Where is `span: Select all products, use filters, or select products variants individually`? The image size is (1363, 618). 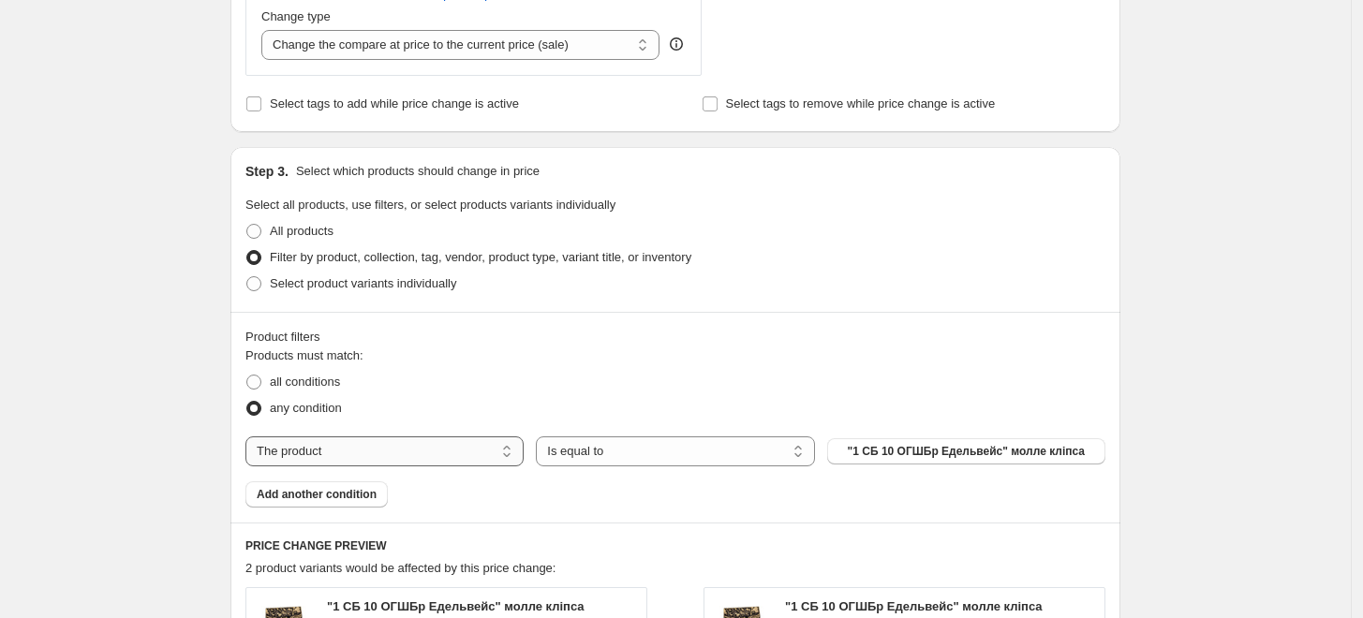
span: Select all products, use filters, or select products variants individually is located at coordinates (430, 204).